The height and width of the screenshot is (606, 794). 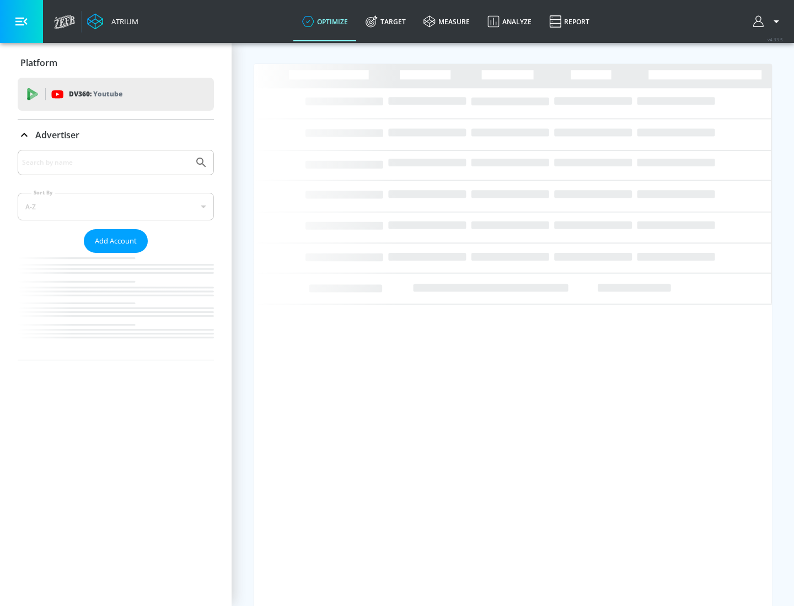 I want to click on input: Search by name, so click(x=105, y=163).